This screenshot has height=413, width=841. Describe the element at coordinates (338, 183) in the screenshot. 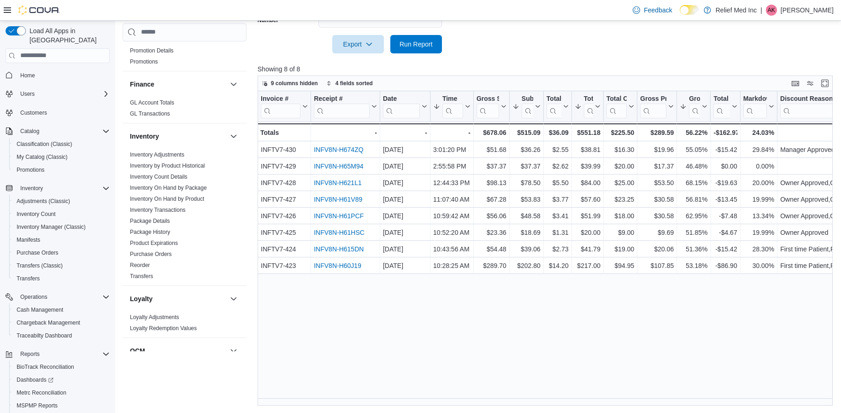

I see `a: INFV8N-H621L1` at that location.